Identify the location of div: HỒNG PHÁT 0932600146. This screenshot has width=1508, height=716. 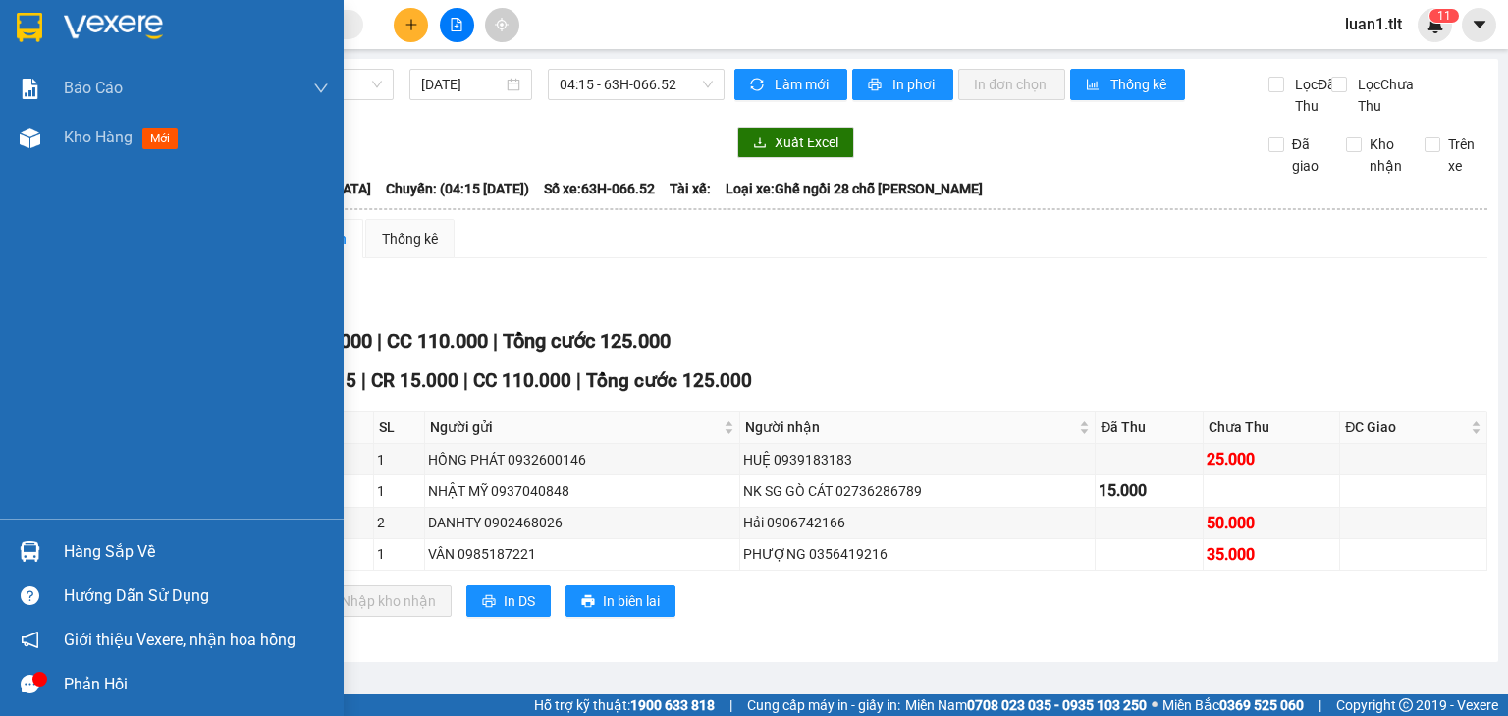
(582, 459).